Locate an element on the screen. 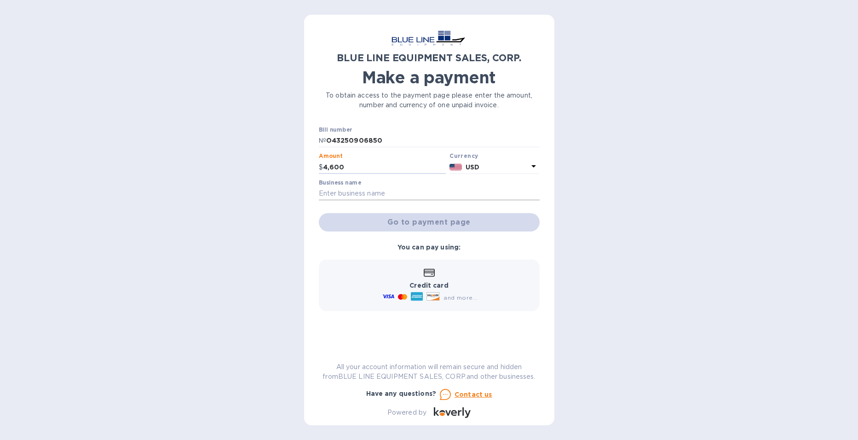 This screenshot has height=440, width=858. input: Enter bill number is located at coordinates (433, 141).